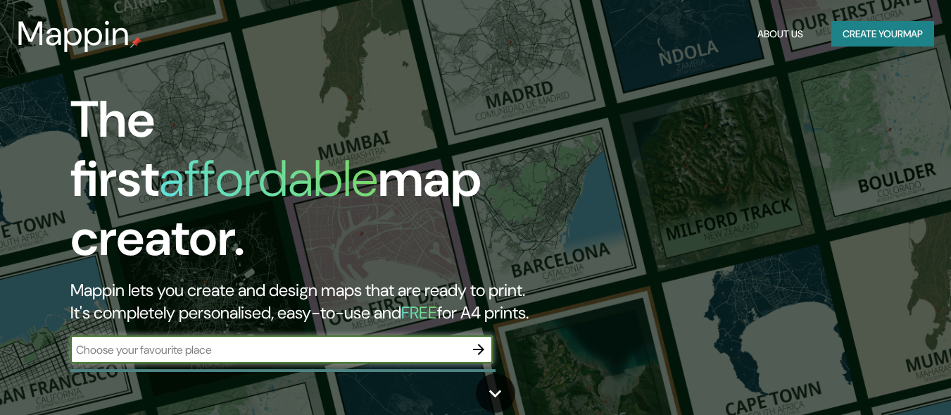 Image resolution: width=951 pixels, height=415 pixels. I want to click on img: mappin-pin, so click(136, 42).